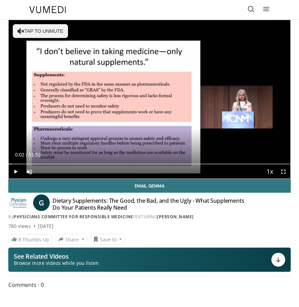 The height and width of the screenshot is (307, 299). What do you see at coordinates (48, 10) in the screenshot?
I see `img: VuMedi Logo` at bounding box center [48, 10].